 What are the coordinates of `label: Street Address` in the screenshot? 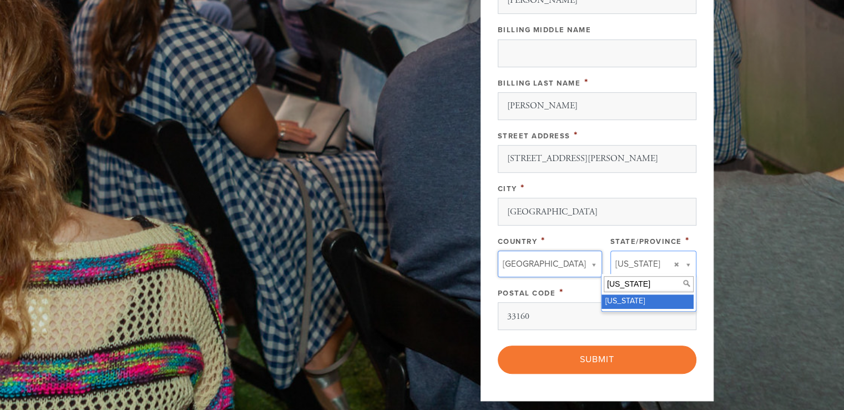 It's located at (534, 136).